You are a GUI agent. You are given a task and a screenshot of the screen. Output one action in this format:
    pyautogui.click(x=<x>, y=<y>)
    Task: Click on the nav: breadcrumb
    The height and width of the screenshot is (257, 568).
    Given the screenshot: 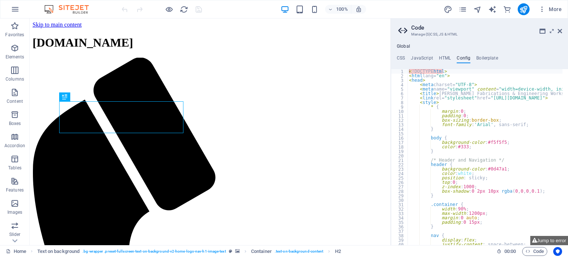 What is the action you would take?
    pyautogui.click(x=189, y=251)
    